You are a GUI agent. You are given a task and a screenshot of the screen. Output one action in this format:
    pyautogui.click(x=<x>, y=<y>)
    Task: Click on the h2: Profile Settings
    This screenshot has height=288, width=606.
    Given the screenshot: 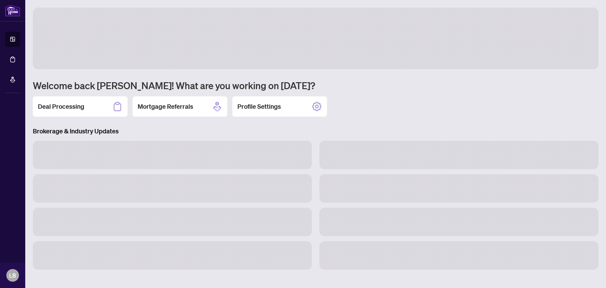 What is the action you would take?
    pyautogui.click(x=259, y=106)
    